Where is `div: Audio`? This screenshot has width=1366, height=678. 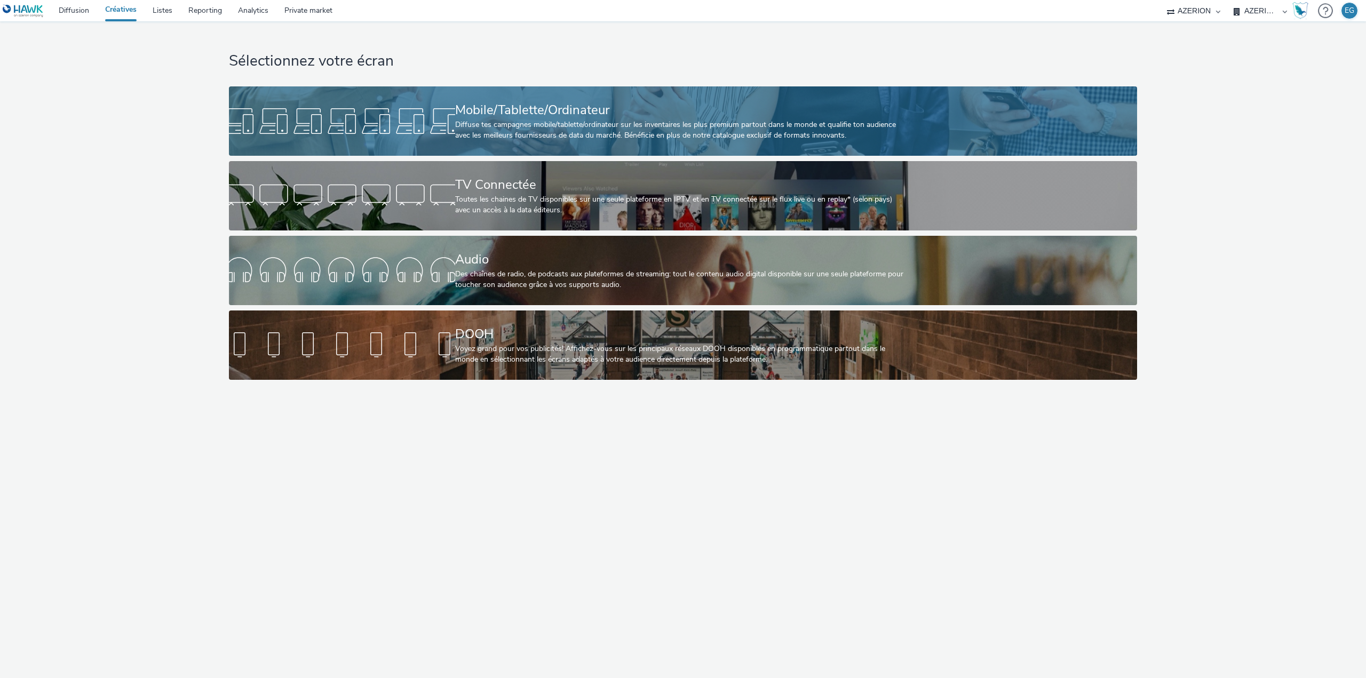
div: Audio is located at coordinates (681, 259).